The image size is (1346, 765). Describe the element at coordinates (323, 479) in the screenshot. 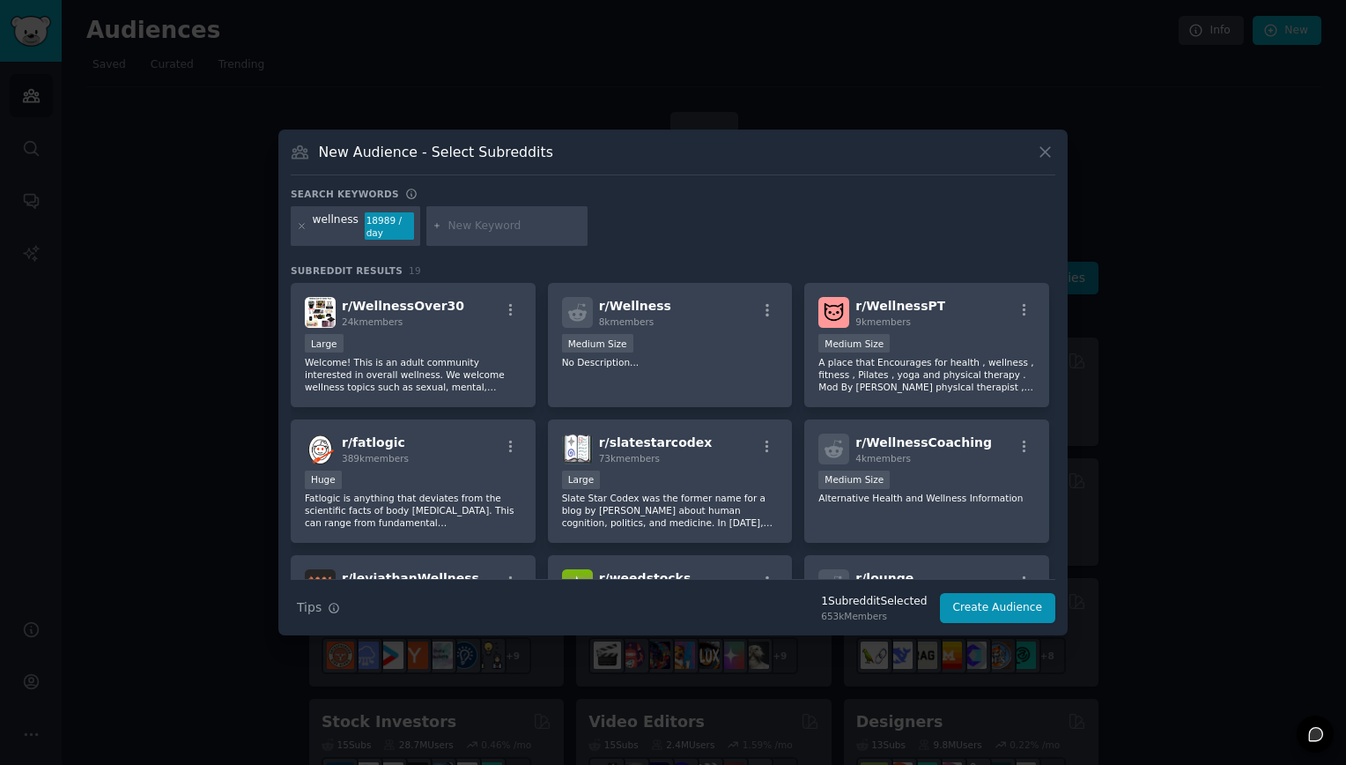

I see `div: Huge` at that location.